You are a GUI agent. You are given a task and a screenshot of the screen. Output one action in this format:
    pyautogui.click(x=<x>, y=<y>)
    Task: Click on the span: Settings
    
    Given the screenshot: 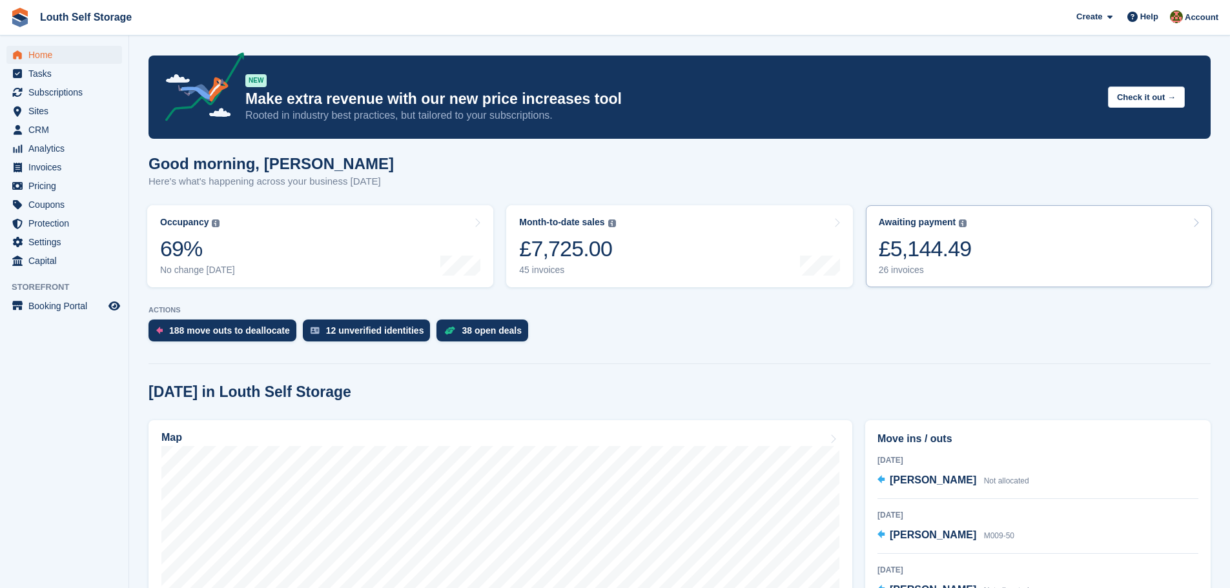 What is the action you would take?
    pyautogui.click(x=67, y=242)
    